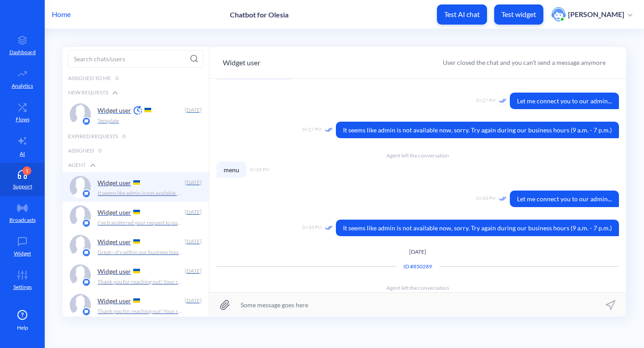 The width and height of the screenshot is (644, 348). Describe the element at coordinates (22, 328) in the screenshot. I see `span: Help` at that location.